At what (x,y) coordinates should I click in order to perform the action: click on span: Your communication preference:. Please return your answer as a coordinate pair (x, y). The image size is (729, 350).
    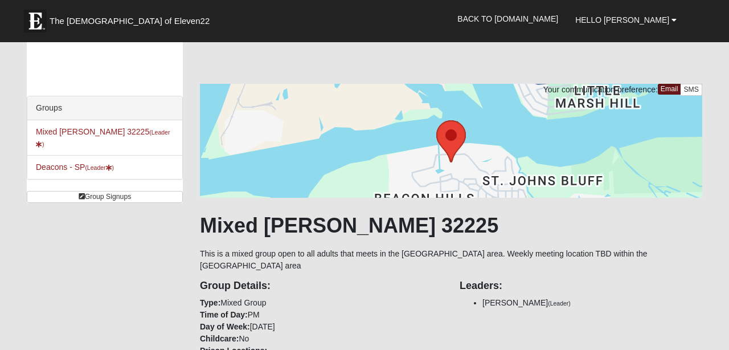
    Looking at the image, I should click on (600, 89).